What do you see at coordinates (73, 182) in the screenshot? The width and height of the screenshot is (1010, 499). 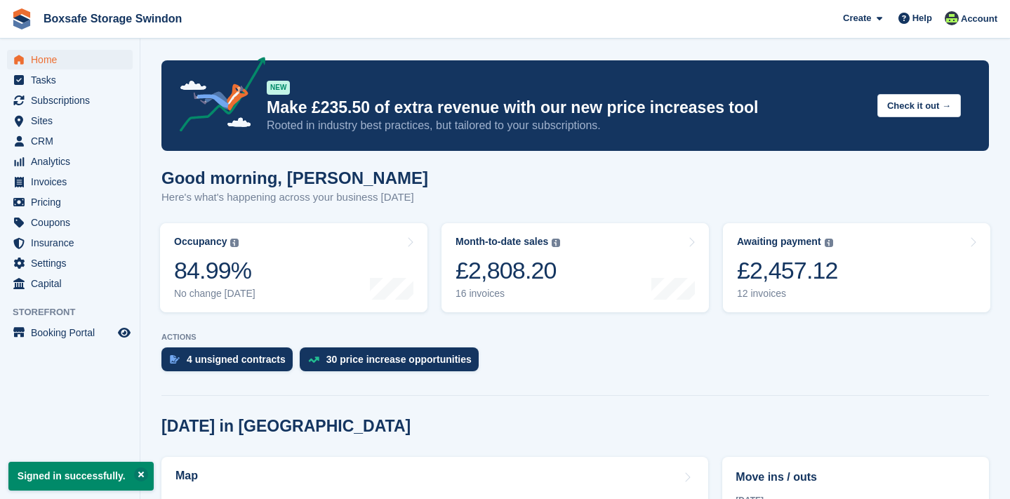 I see `span: Invoices` at bounding box center [73, 182].